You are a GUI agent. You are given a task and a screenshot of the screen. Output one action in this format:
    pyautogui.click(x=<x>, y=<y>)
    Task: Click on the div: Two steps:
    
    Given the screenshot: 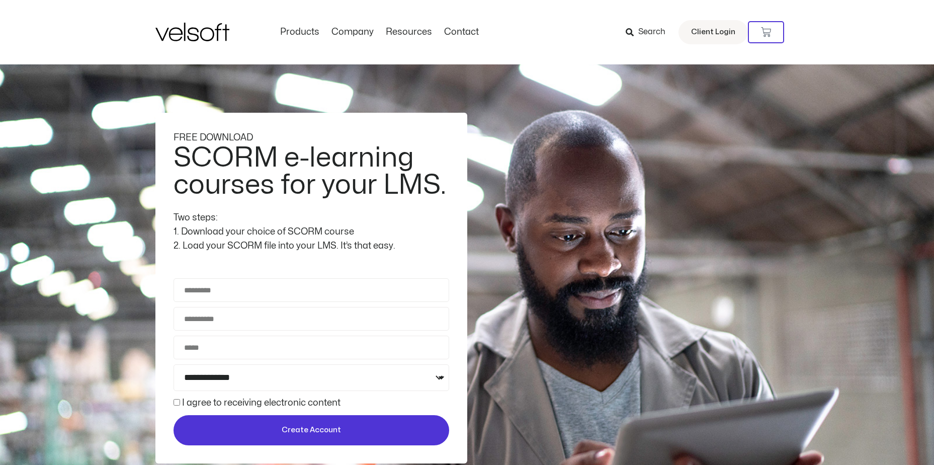 What is the action you would take?
    pyautogui.click(x=311, y=218)
    